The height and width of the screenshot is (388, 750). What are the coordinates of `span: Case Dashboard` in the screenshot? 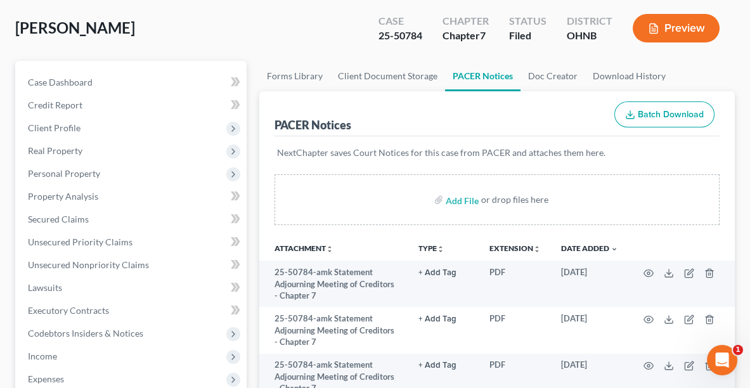 It's located at (60, 82).